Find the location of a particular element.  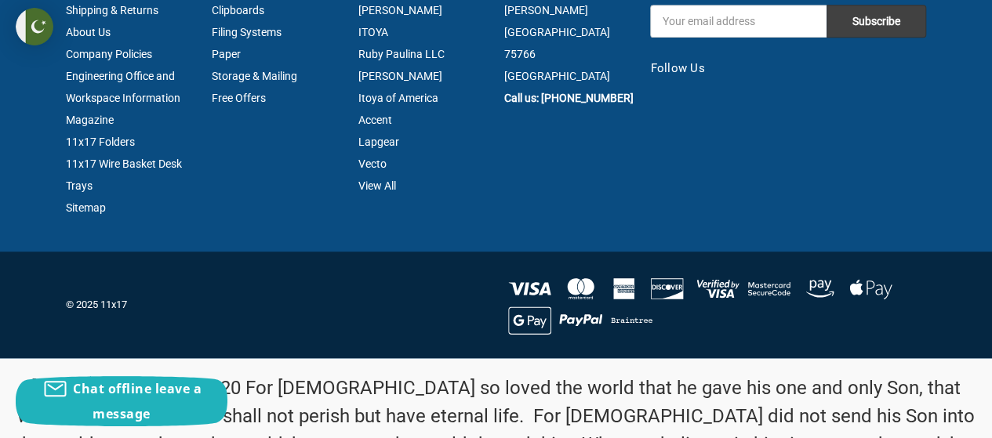

a: Filing Systems is located at coordinates (246, 32).